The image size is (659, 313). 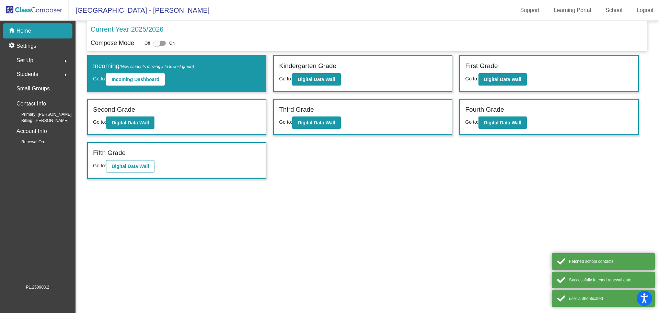 What do you see at coordinates (12, 31) in the screenshot?
I see `mat-icon: home` at bounding box center [12, 31].